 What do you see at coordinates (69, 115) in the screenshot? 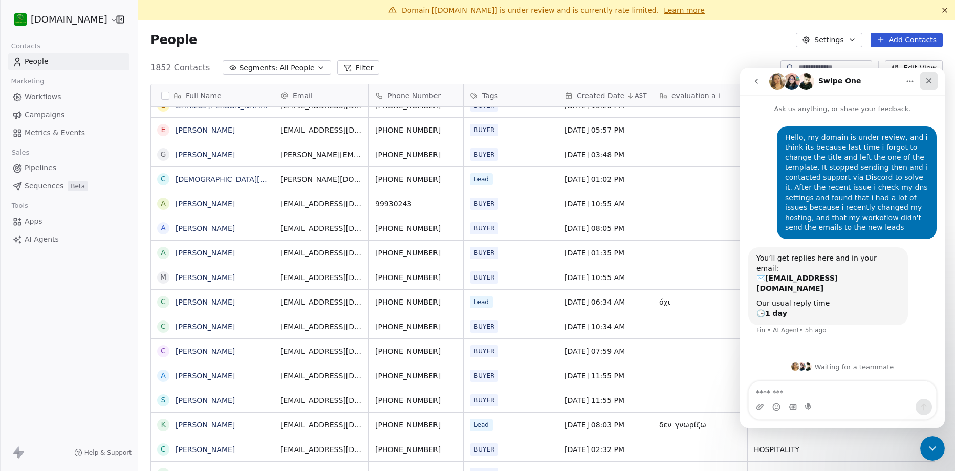
I see `a: Campaigns` at bounding box center [69, 115].